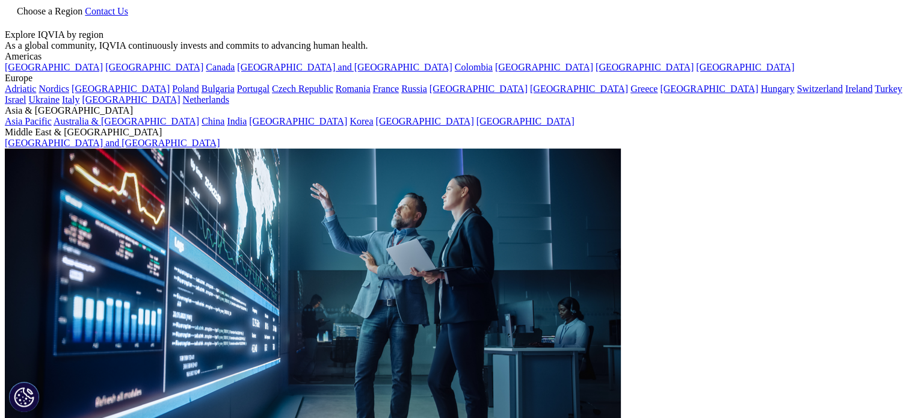 This screenshot has width=915, height=418. I want to click on a: Ireland, so click(859, 88).